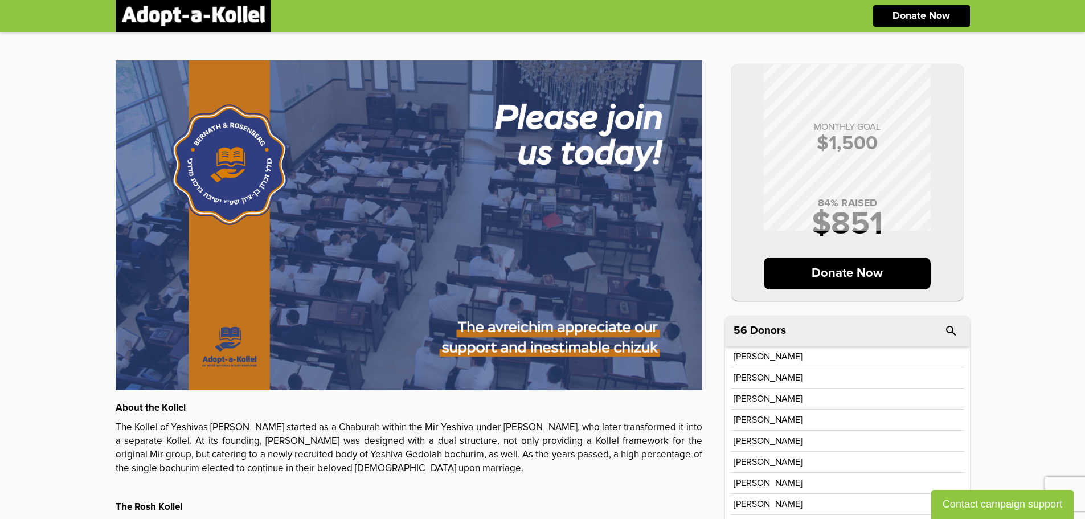 This screenshot has height=519, width=1085. Describe the element at coordinates (740, 330) in the screenshot. I see `span: 56` at that location.